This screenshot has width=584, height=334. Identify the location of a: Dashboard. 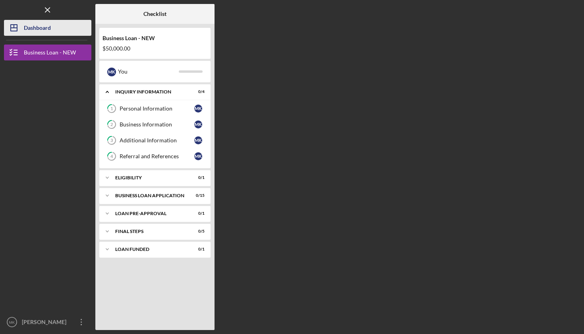
(48, 28).